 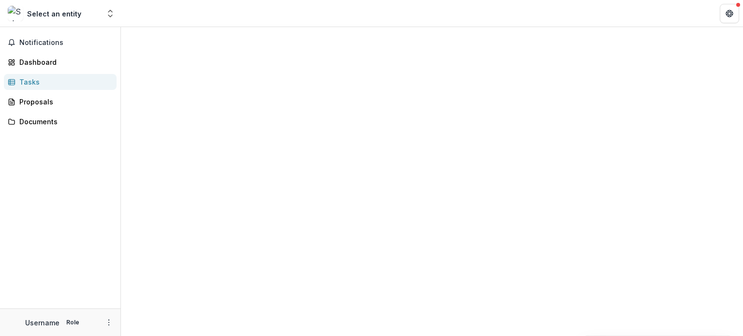 I want to click on a: Tasks, so click(x=60, y=82).